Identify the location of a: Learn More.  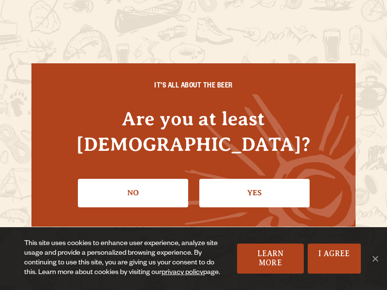
(271, 259).